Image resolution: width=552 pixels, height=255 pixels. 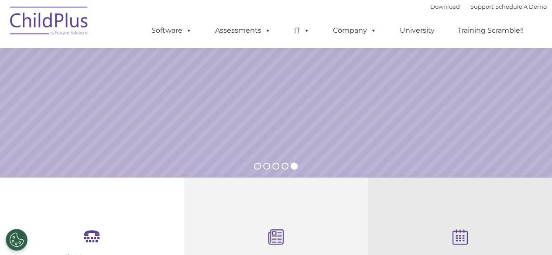 What do you see at coordinates (49, 22) in the screenshot?
I see `img: ChildPlus by Procare Solutions` at bounding box center [49, 22].